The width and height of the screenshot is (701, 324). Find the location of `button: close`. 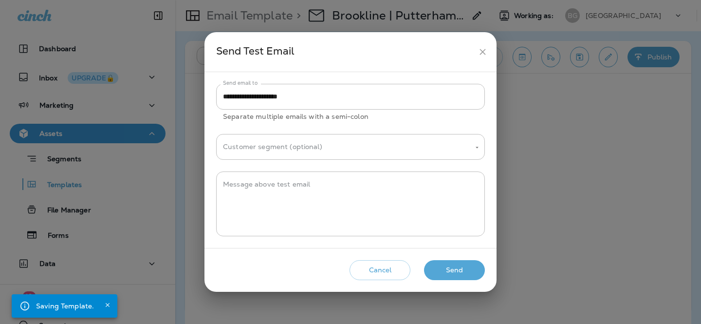

button: close is located at coordinates (482, 52).